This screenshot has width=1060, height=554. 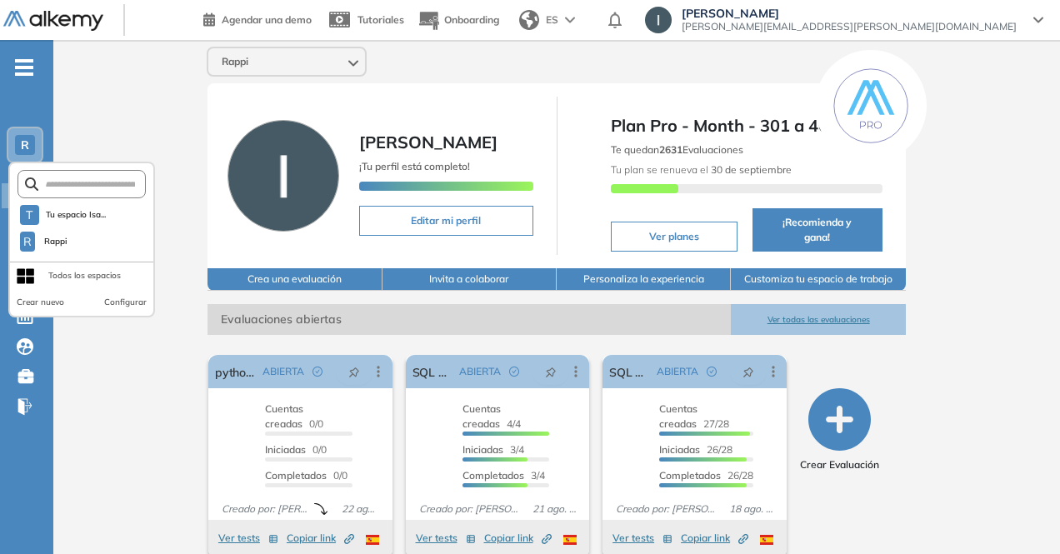 I want to click on button: Configurar, so click(x=125, y=303).